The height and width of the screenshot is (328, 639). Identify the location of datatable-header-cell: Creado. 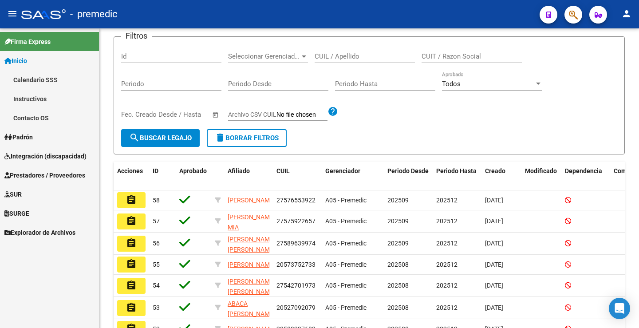
(501, 176).